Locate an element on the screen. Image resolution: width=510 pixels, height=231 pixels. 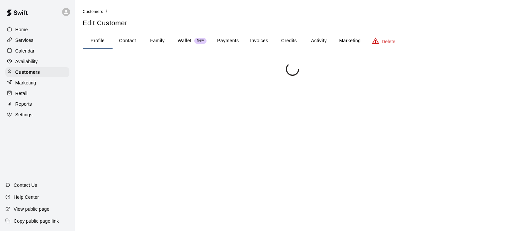
nav: breadcrumb is located at coordinates (292, 12).